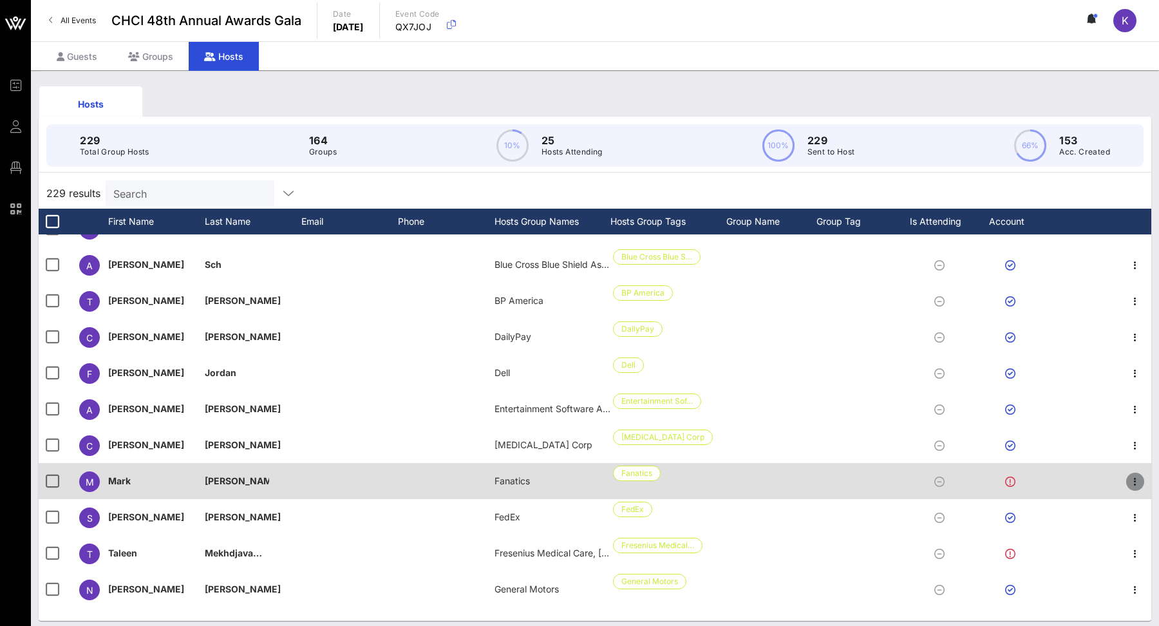 This screenshot has width=1159, height=626. I want to click on p: Taleen, so click(140, 553).